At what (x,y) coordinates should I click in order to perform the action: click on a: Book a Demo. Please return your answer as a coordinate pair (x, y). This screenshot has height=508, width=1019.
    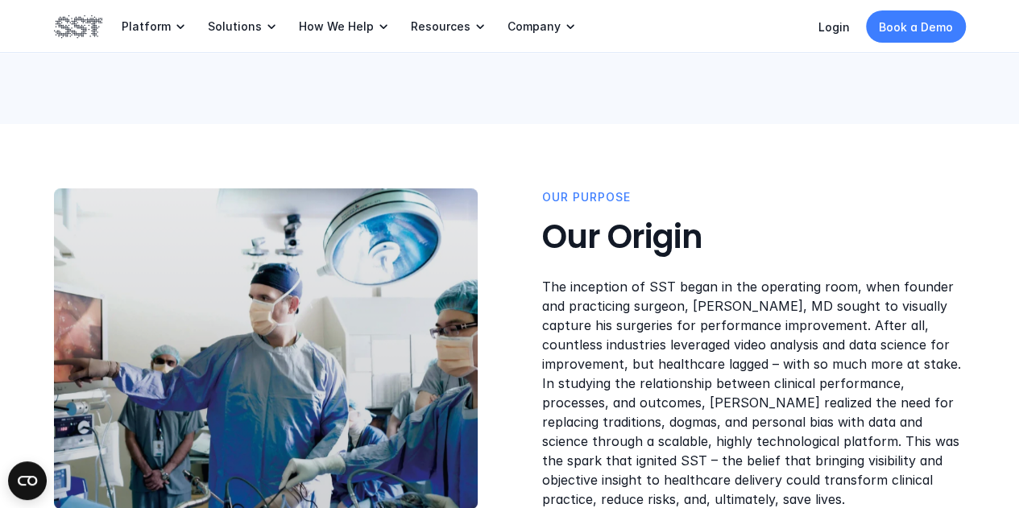
    Looking at the image, I should click on (916, 27).